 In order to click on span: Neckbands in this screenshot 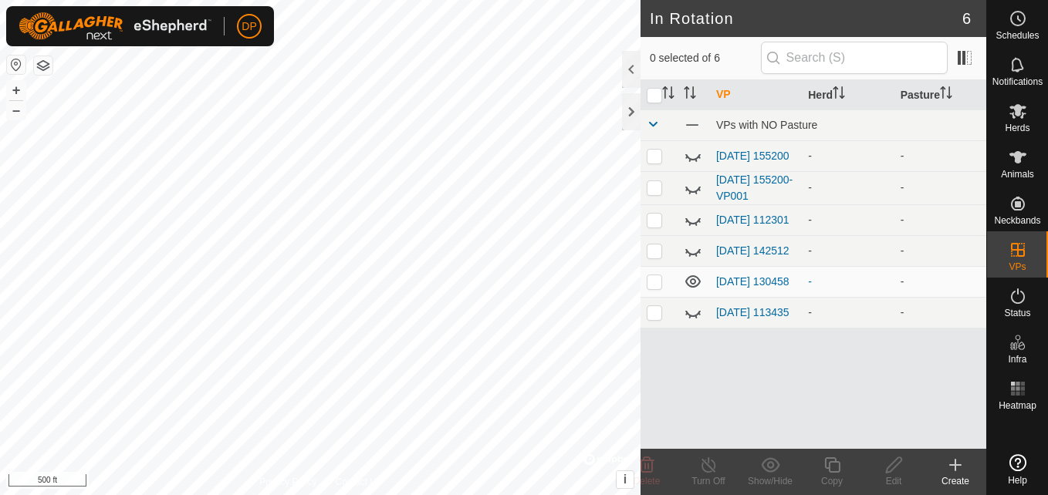, I will do `click(1017, 221)`.